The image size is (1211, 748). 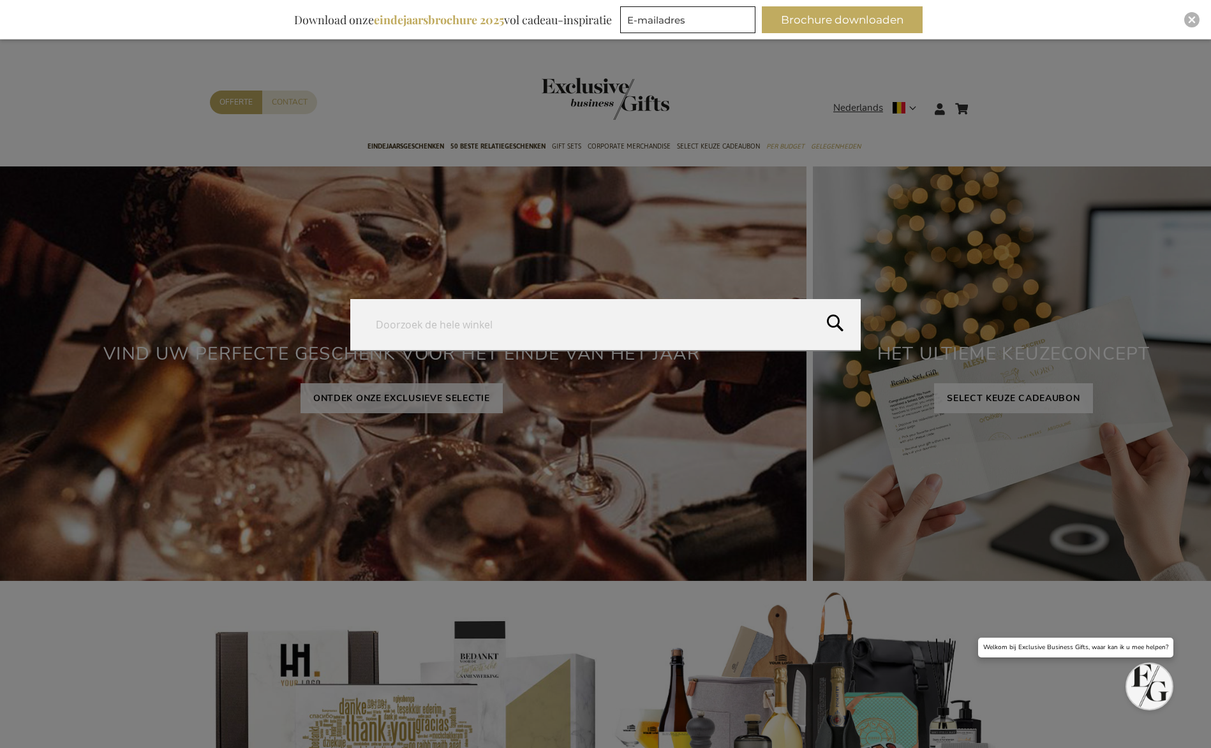 What do you see at coordinates (1192, 20) in the screenshot?
I see `img: Close` at bounding box center [1192, 20].